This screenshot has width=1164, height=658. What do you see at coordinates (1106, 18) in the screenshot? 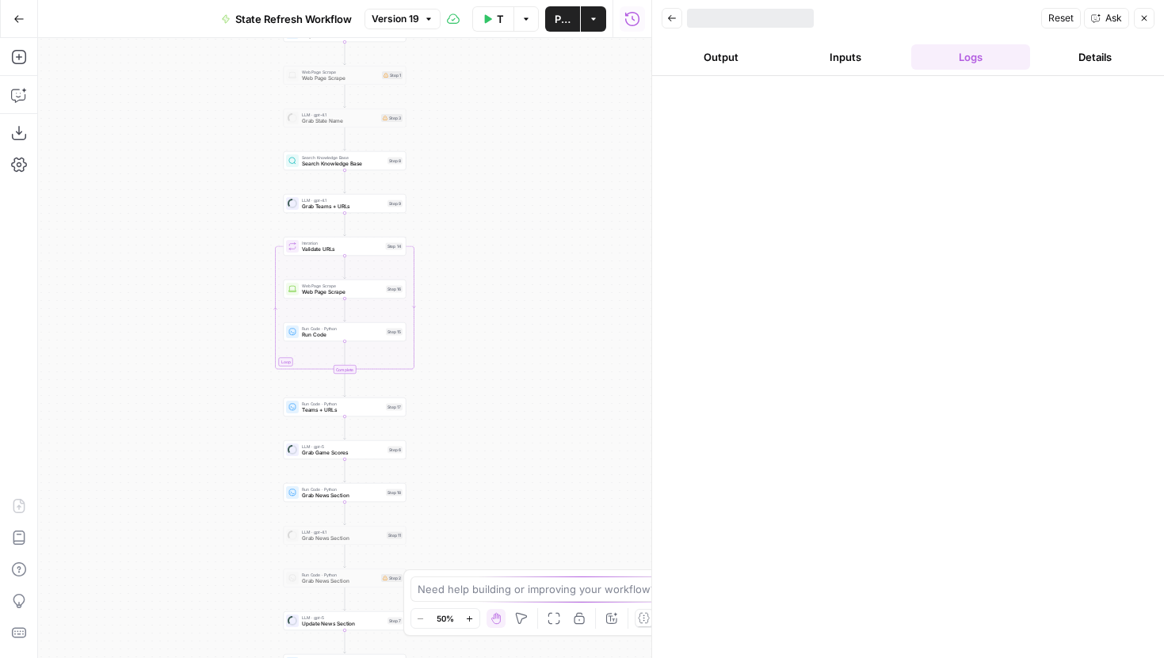
I see `button: Ask` at bounding box center [1106, 18].